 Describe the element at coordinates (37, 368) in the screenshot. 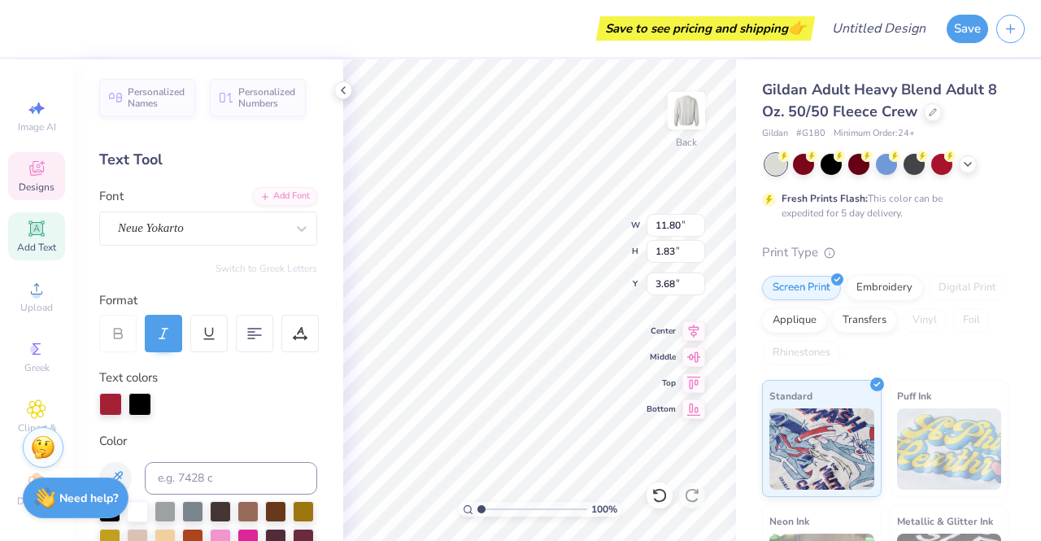

I see `span: Greek` at that location.